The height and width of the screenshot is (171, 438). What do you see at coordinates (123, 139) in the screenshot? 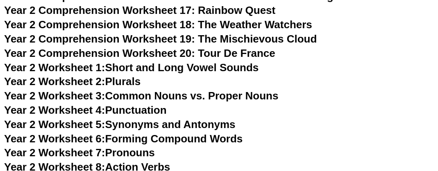
I see `a: Year 2 Worksheet 6:Forming Compound Words` at bounding box center [123, 139].